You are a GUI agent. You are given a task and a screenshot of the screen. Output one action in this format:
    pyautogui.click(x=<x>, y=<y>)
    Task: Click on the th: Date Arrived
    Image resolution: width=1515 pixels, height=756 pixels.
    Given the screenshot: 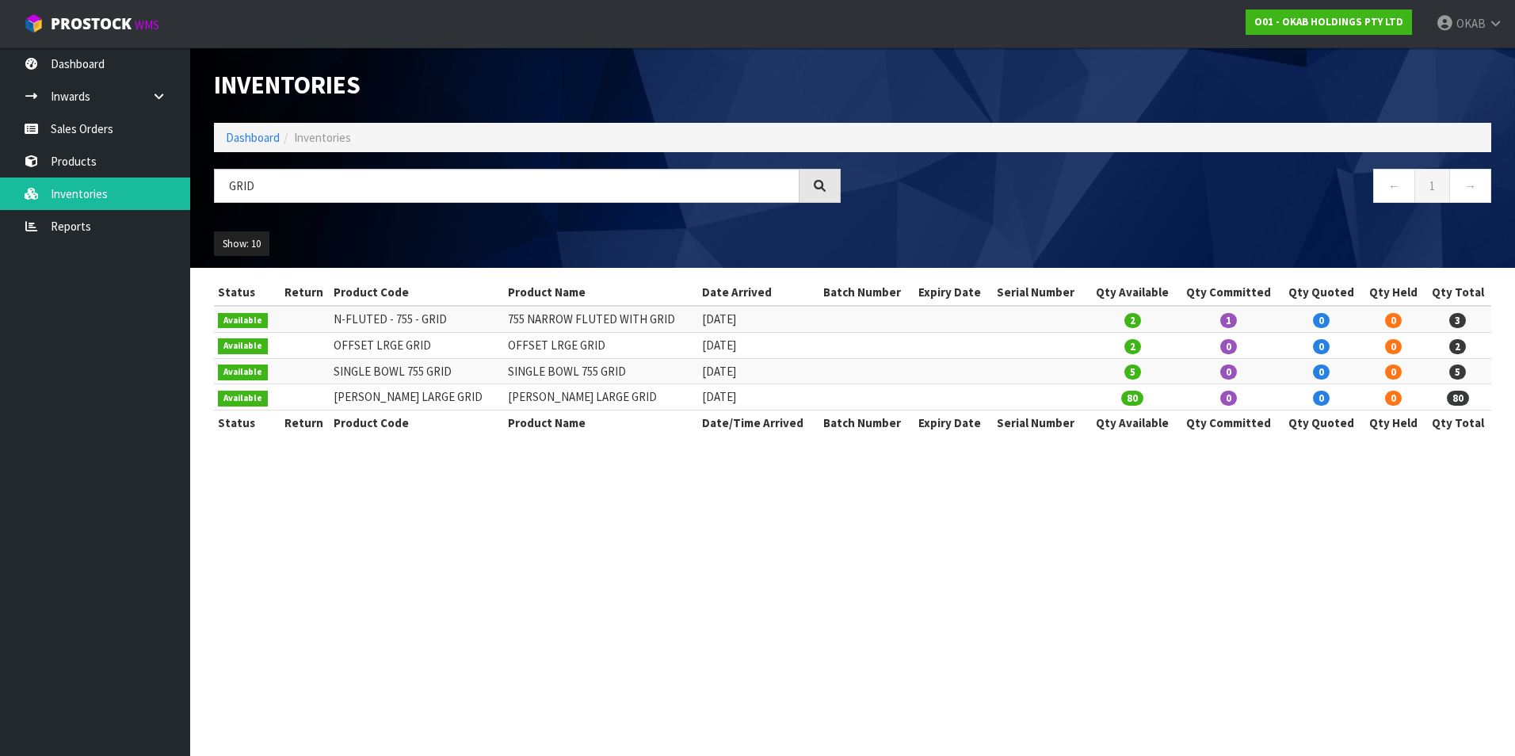 What is the action you would take?
    pyautogui.click(x=758, y=292)
    